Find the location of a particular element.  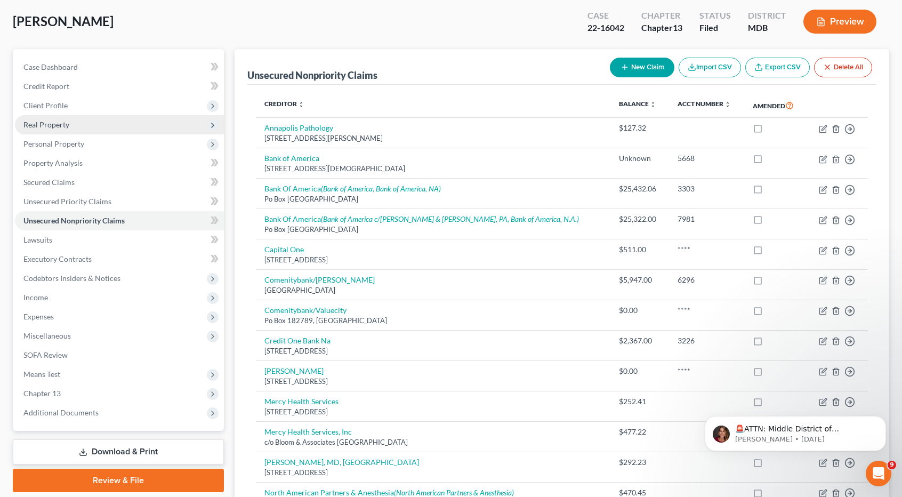

a: Mercy Health Services, Inc is located at coordinates (308, 431).